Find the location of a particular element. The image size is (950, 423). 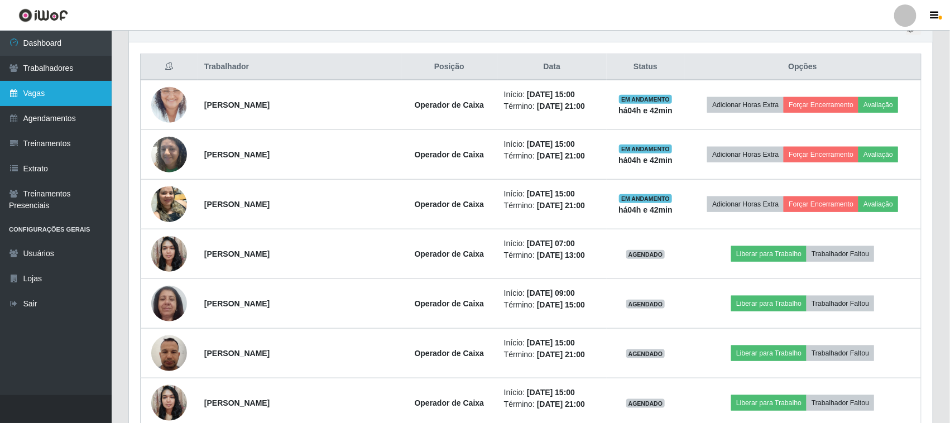

th: Data is located at coordinates (552, 67).